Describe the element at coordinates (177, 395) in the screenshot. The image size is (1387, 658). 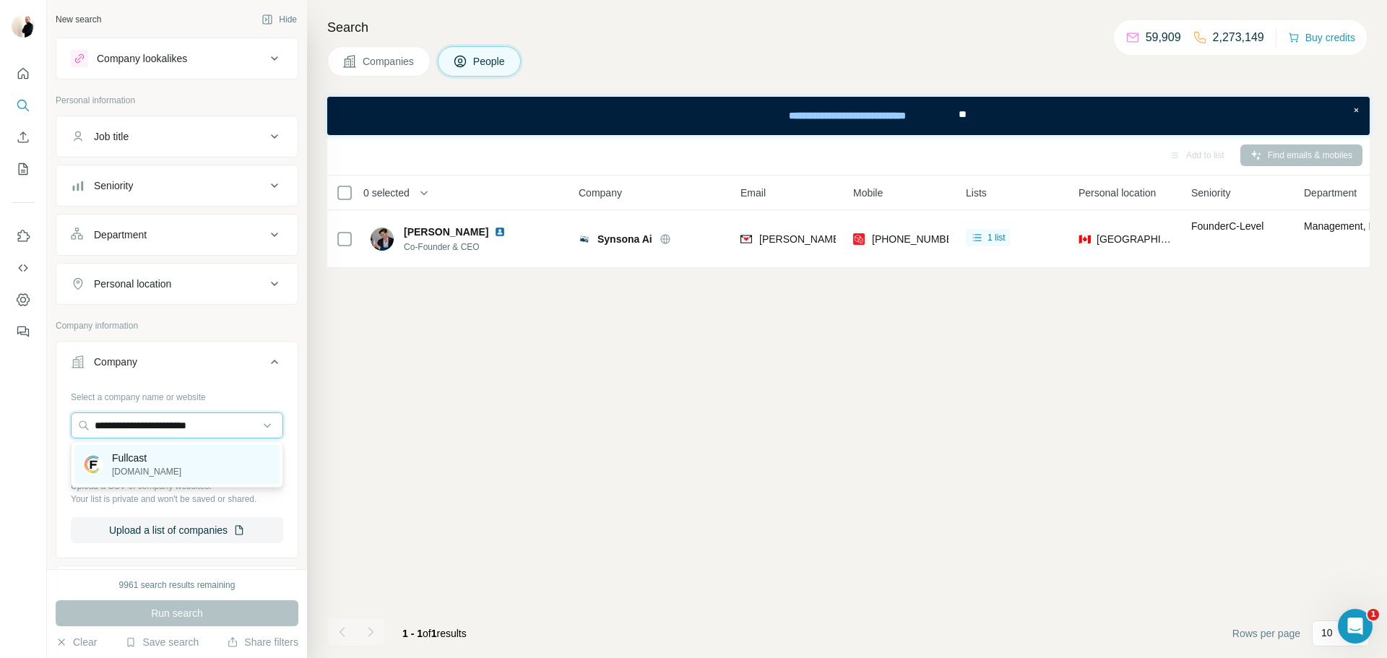
I see `div: Select a company name or website` at that location.